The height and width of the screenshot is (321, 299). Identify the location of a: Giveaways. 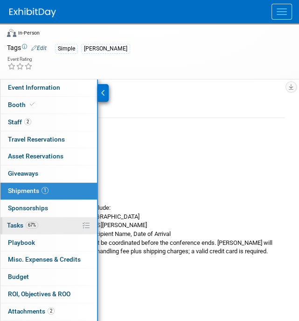
(49, 174).